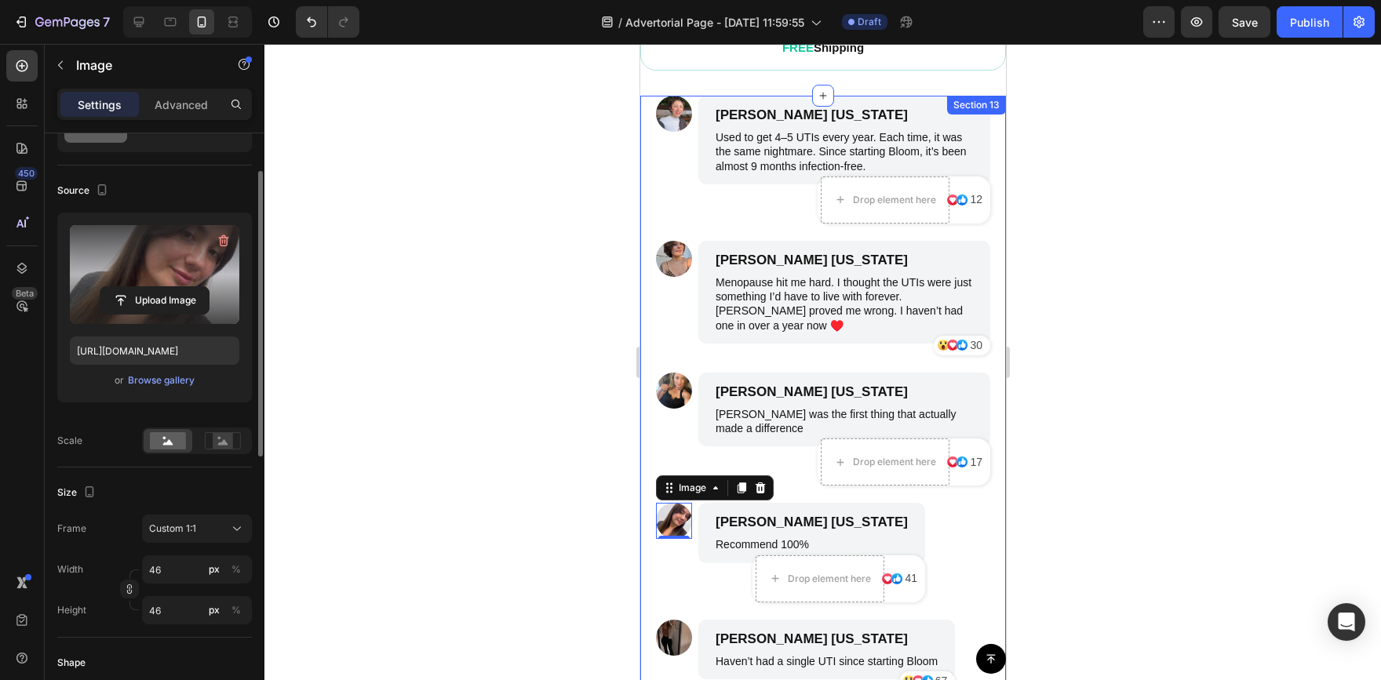  What do you see at coordinates (24, 293) in the screenshot?
I see `div: Beta` at bounding box center [24, 293].